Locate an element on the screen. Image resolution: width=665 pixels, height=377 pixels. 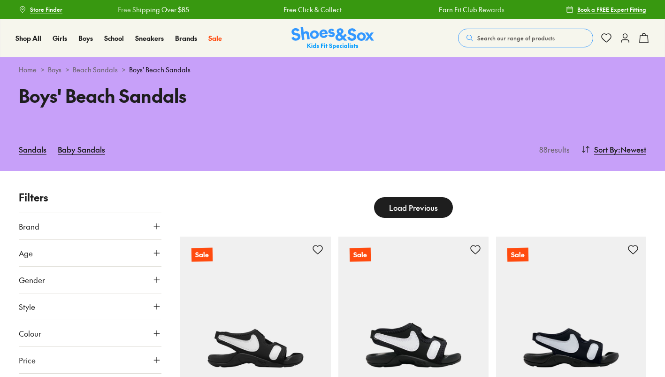
button: Search our range of products is located at coordinates (526, 38).